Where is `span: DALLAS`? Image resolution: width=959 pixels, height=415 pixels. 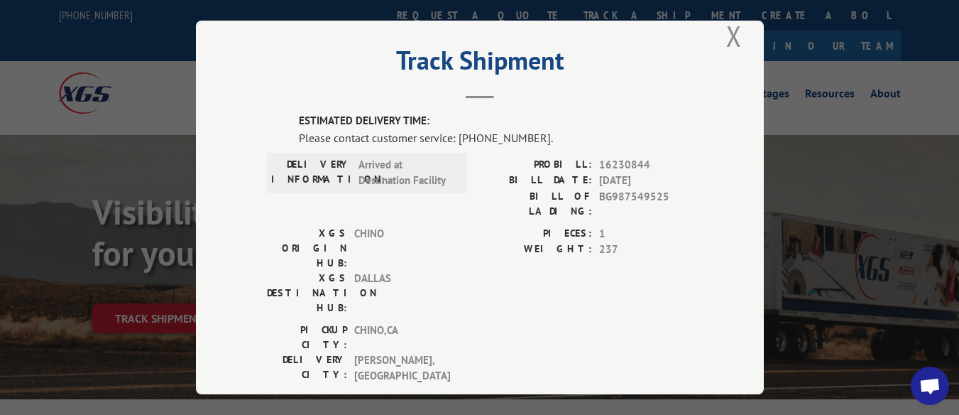 span: DALLAS is located at coordinates (402, 292).